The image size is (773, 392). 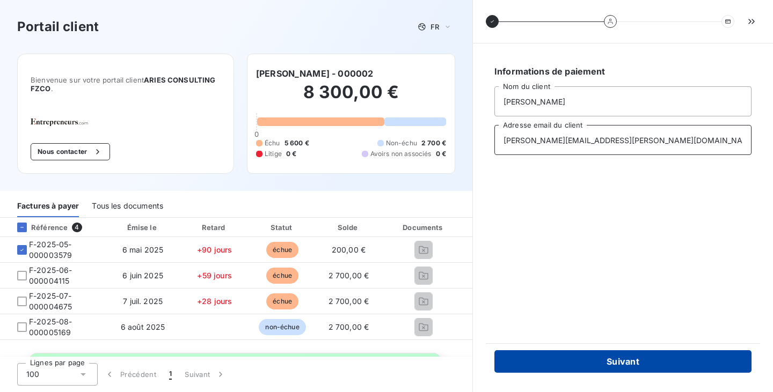 What do you see at coordinates (495, 227) in the screenshot?
I see `div: PDF` at bounding box center [495, 227].